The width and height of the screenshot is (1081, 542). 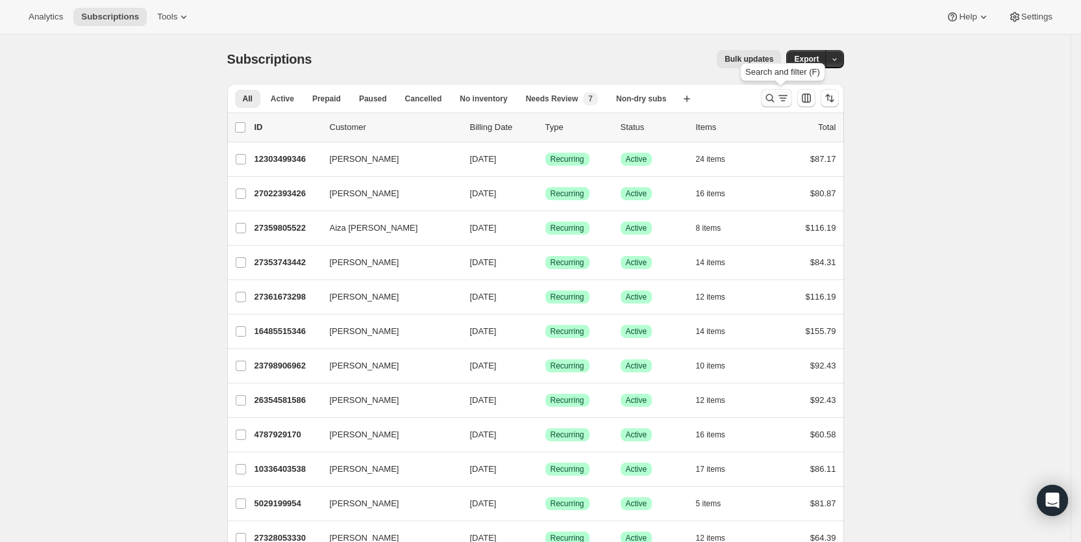 What do you see at coordinates (327, 99) in the screenshot?
I see `span: Prepaid` at bounding box center [327, 99].